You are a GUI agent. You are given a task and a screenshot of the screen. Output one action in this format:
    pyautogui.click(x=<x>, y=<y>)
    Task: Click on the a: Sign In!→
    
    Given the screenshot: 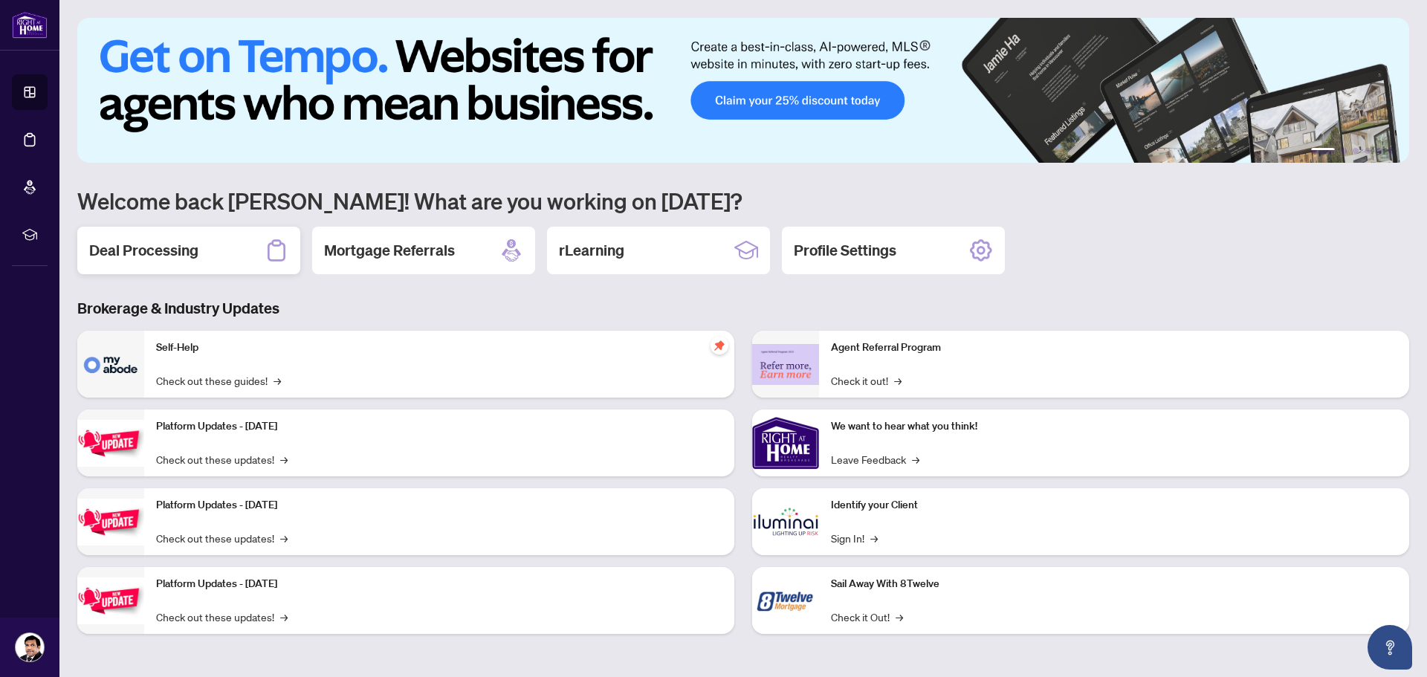 What is the action you would take?
    pyautogui.click(x=854, y=538)
    